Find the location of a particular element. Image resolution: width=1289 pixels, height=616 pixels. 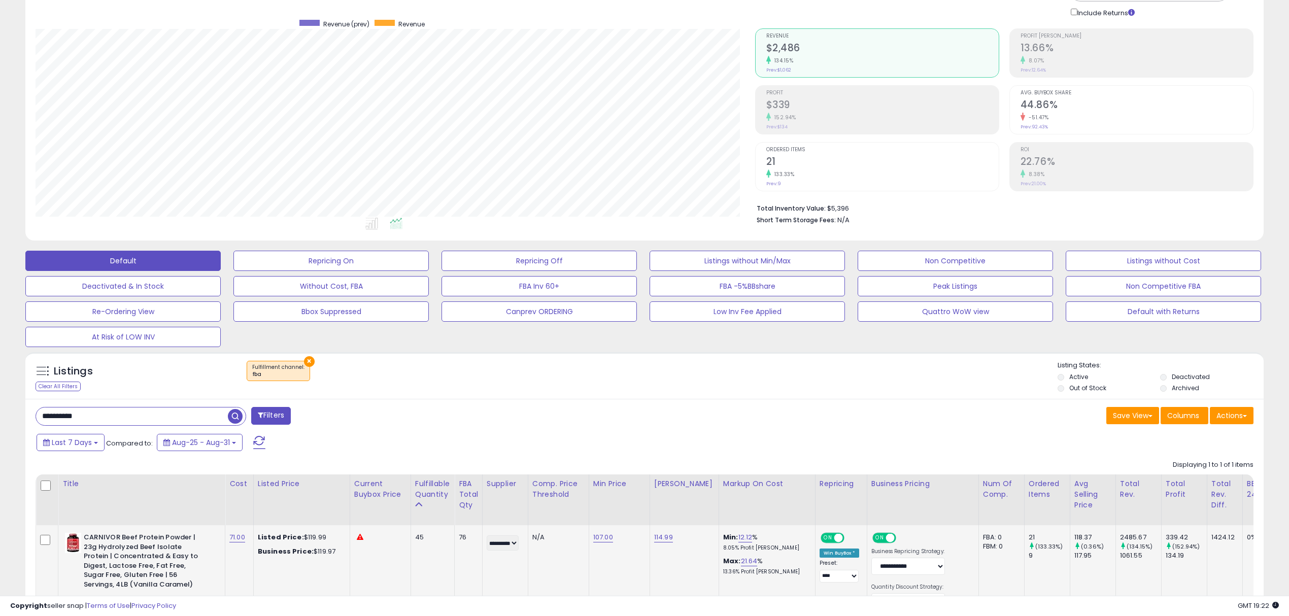

div: Total Profit is located at coordinates (1184, 489).